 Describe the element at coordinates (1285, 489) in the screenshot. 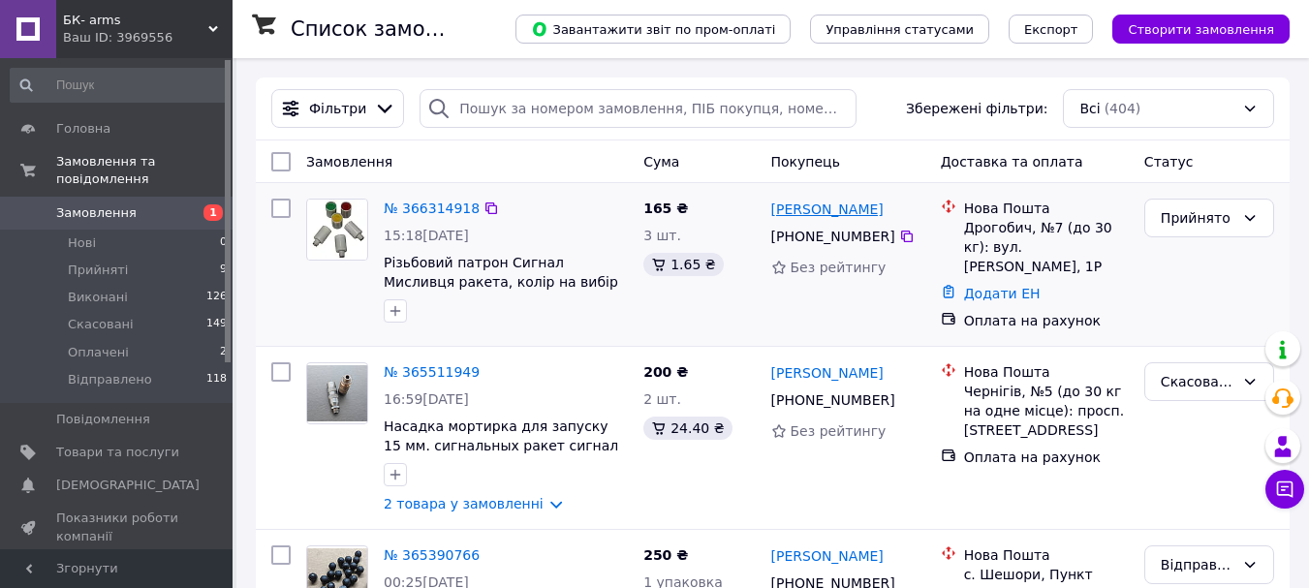

I see `button: Чат з покупцем` at that location.